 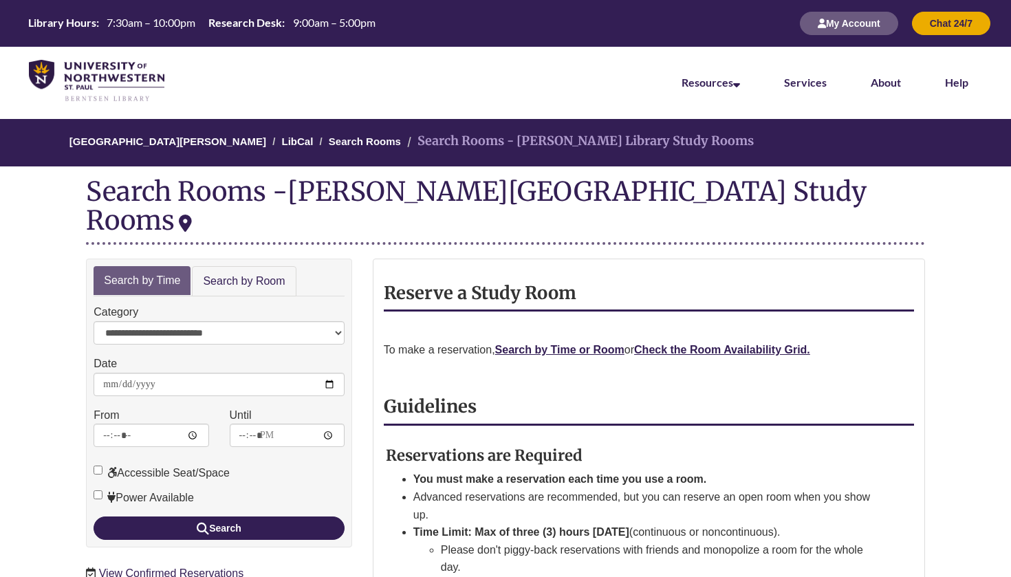 What do you see at coordinates (722, 349) in the screenshot?
I see `a: Check the Room Availability Grid.` at bounding box center [722, 349].